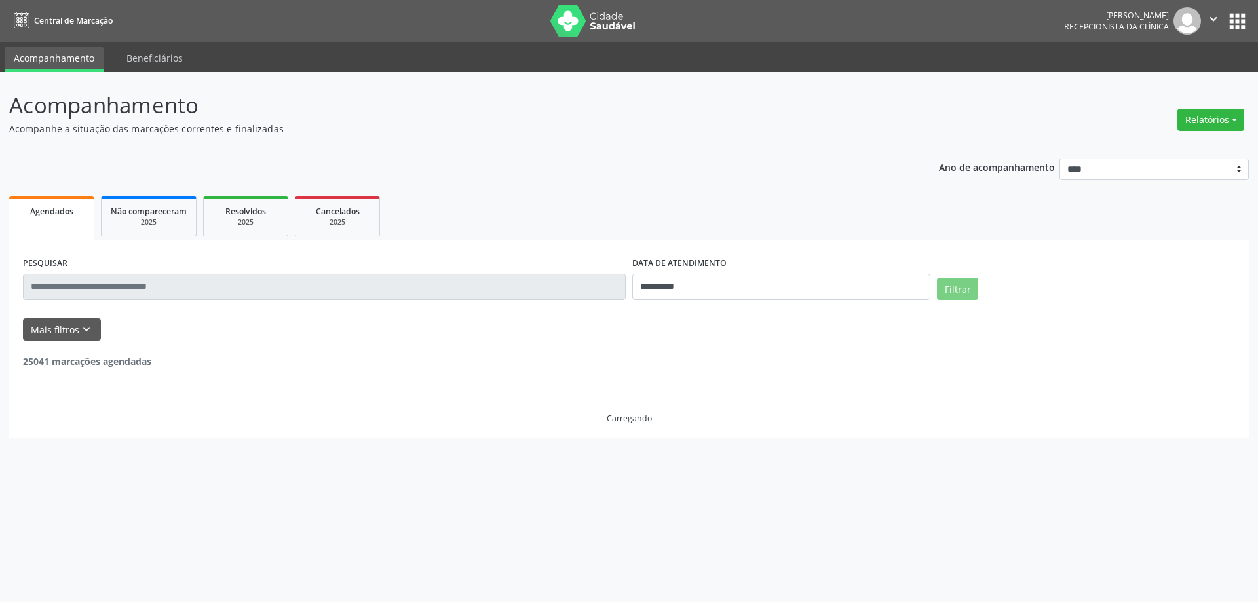  I want to click on label: DATA DE ATENDIMENTO, so click(679, 263).